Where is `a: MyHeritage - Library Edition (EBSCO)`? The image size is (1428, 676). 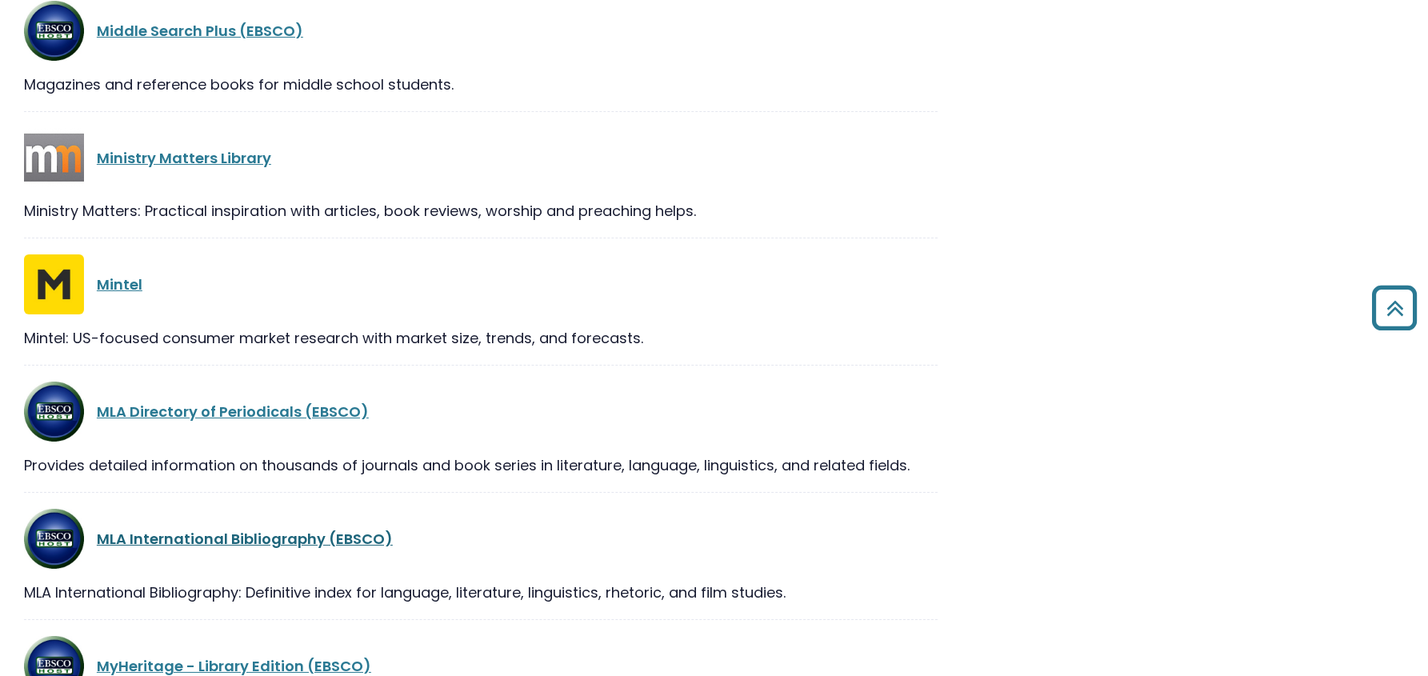 a: MyHeritage - Library Edition (EBSCO) is located at coordinates (234, 665).